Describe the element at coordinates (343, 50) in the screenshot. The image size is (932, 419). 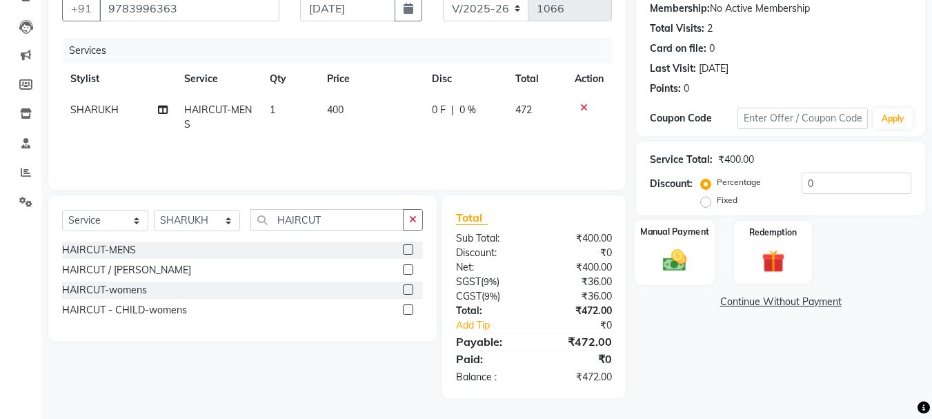
I see `div: Services` at that location.